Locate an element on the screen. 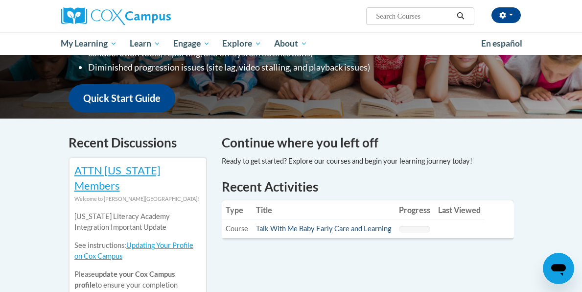 The image size is (582, 292). a: Talk With Me Baby Early Care and Learning is located at coordinates (324, 228).